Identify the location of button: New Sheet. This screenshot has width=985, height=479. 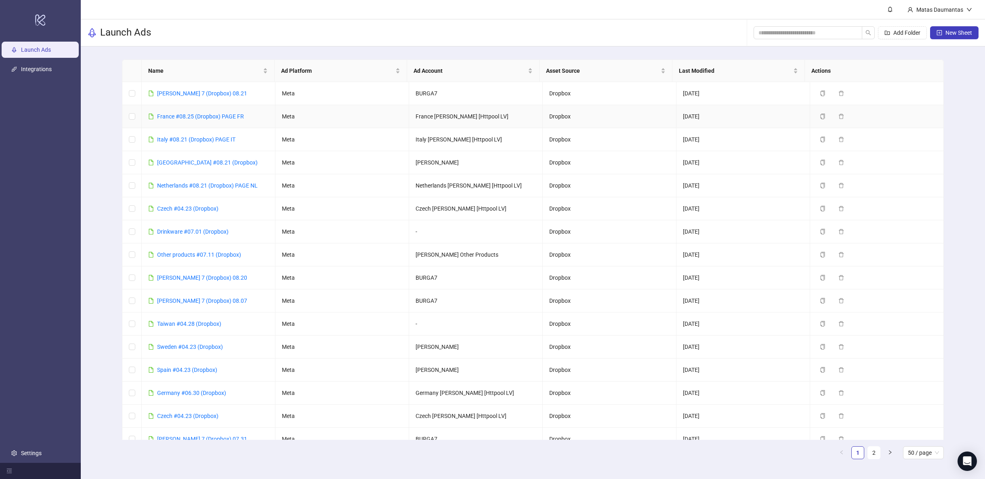
(954, 33).